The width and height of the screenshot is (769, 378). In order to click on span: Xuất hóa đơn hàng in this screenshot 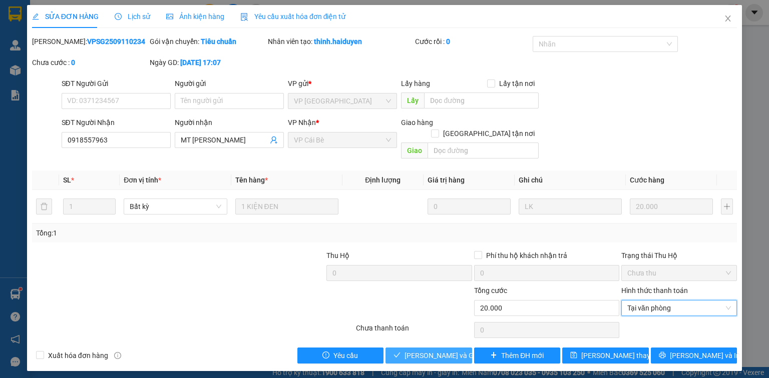, I will do `click(78, 356)`.